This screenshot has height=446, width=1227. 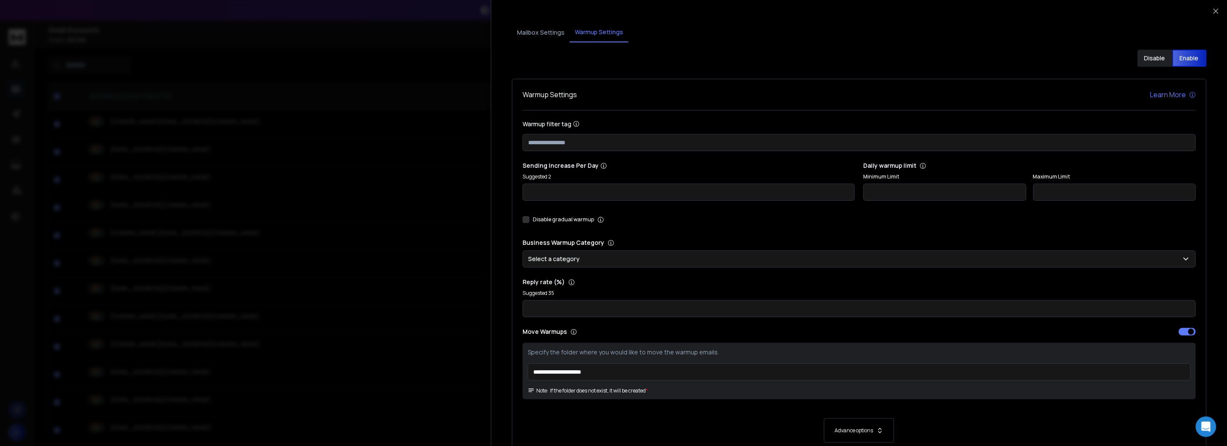 What do you see at coordinates (859, 243) in the screenshot?
I see `p: Business Warmup Category` at bounding box center [859, 243].